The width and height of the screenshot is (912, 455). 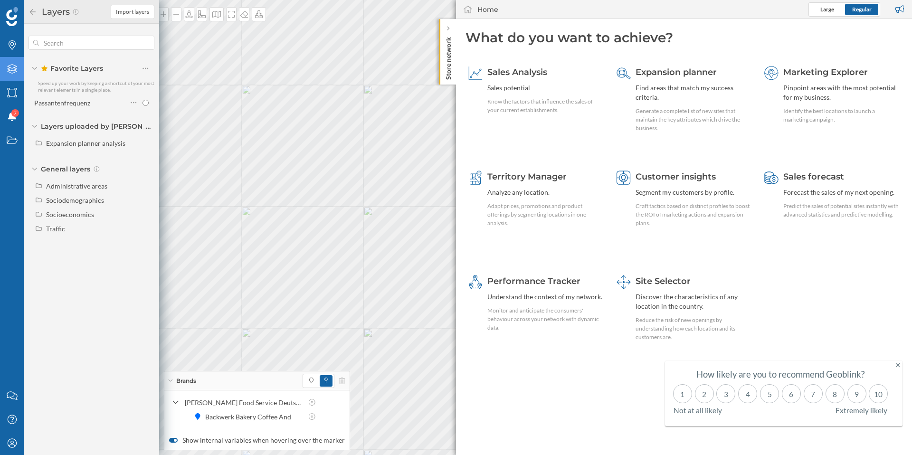 What do you see at coordinates (624, 178) in the screenshot?
I see `img: customer-intelligence.svg` at bounding box center [624, 178].